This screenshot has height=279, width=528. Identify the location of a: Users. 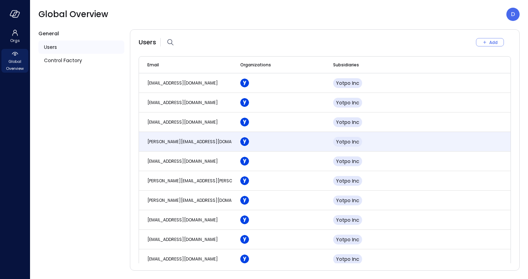
(81, 47).